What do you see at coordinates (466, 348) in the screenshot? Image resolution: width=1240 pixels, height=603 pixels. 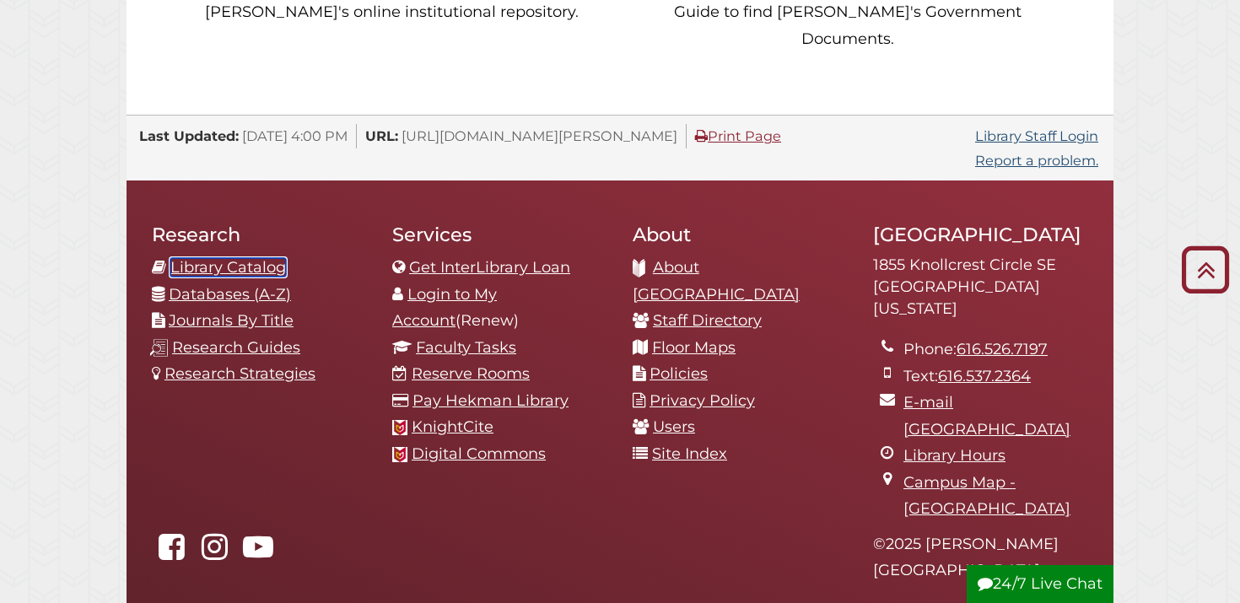 I see `a: Faculty Tasks` at bounding box center [466, 348].